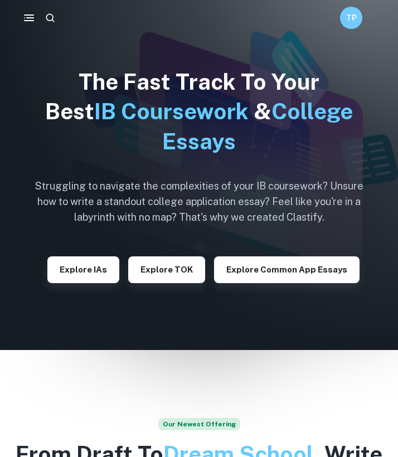  Describe the element at coordinates (199, 112) in the screenshot. I see `h1: The Fast Track To Your Best &` at that location.